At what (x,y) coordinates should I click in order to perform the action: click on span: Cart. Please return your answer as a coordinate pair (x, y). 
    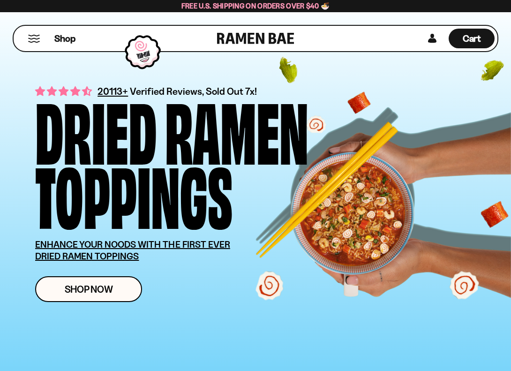
    Looking at the image, I should click on (472, 38).